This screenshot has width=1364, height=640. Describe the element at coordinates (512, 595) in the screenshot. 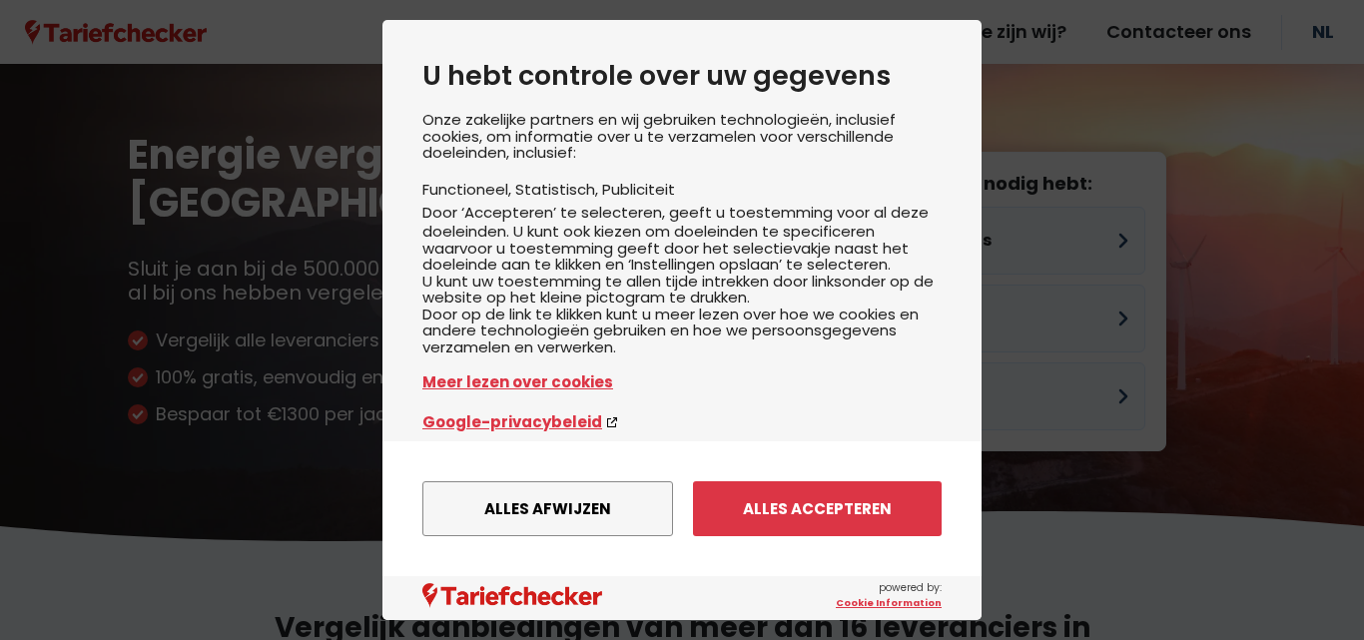

I see `img: logo` at that location.